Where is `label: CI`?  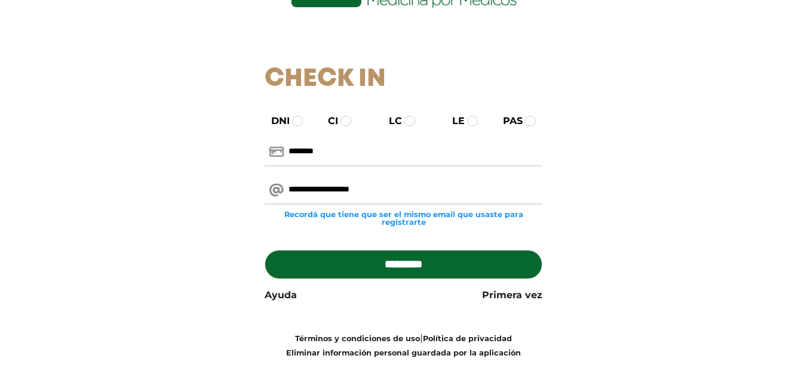 label: CI is located at coordinates (327, 121).